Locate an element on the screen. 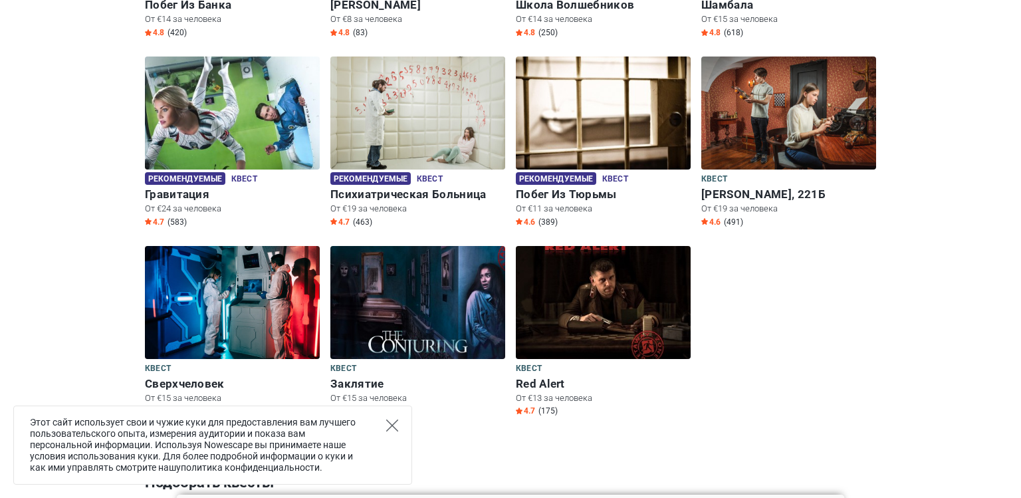 The width and height of the screenshot is (1021, 498). img: Гравитация is located at coordinates (232, 113).